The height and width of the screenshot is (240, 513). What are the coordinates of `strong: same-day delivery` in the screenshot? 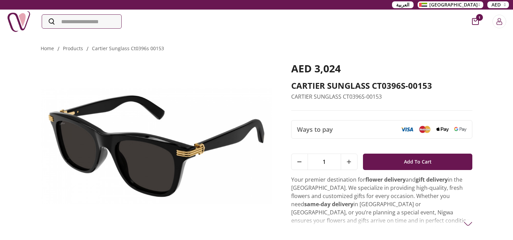 It's located at (329, 204).